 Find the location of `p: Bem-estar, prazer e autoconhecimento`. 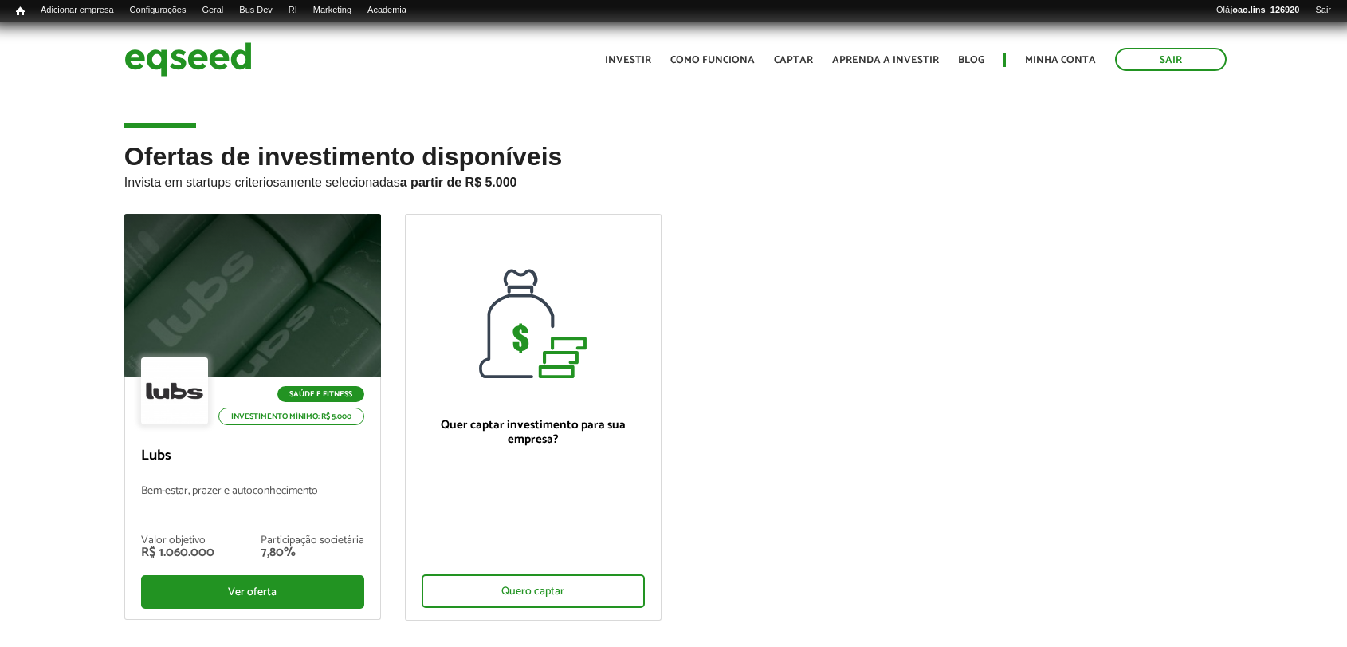

p: Bem-estar, prazer e autoconhecimento is located at coordinates (253, 502).